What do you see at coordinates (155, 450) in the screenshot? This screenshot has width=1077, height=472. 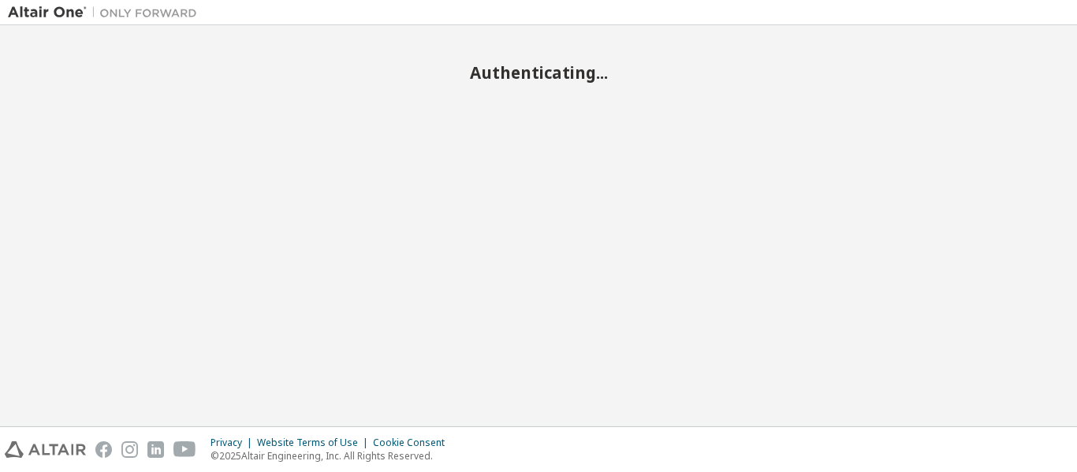 I see `img: linkedin.svg` at bounding box center [155, 450].